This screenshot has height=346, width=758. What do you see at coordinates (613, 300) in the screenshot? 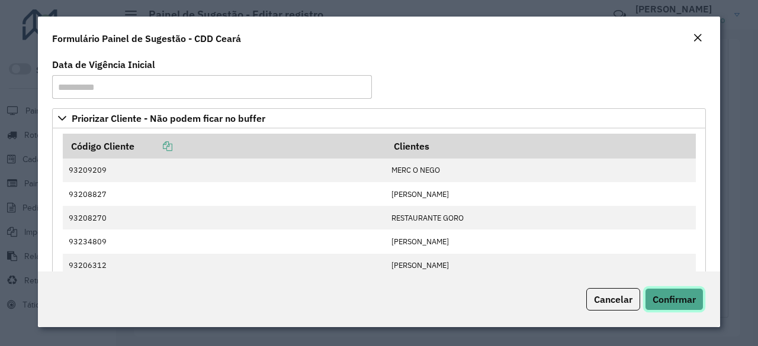
I see `button: Cancelar` at bounding box center [613, 300].